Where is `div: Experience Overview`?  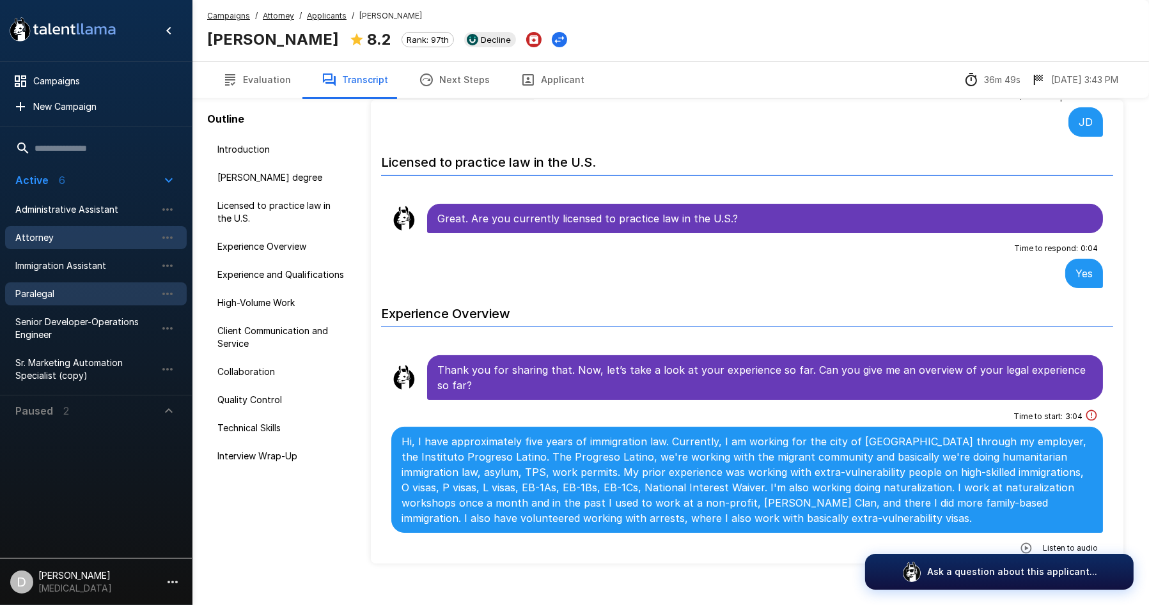 div: Experience Overview is located at coordinates (281, 247).